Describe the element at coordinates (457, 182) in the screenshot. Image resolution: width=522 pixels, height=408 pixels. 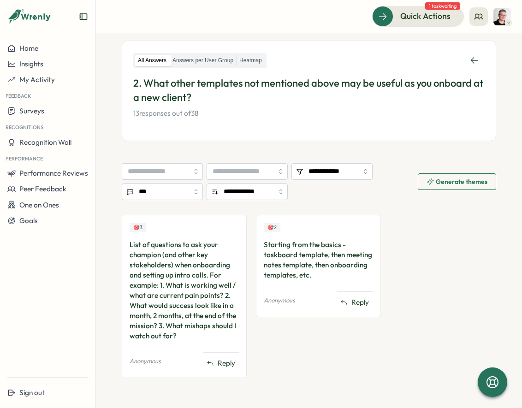
I see `button: Generate themes` at that location.